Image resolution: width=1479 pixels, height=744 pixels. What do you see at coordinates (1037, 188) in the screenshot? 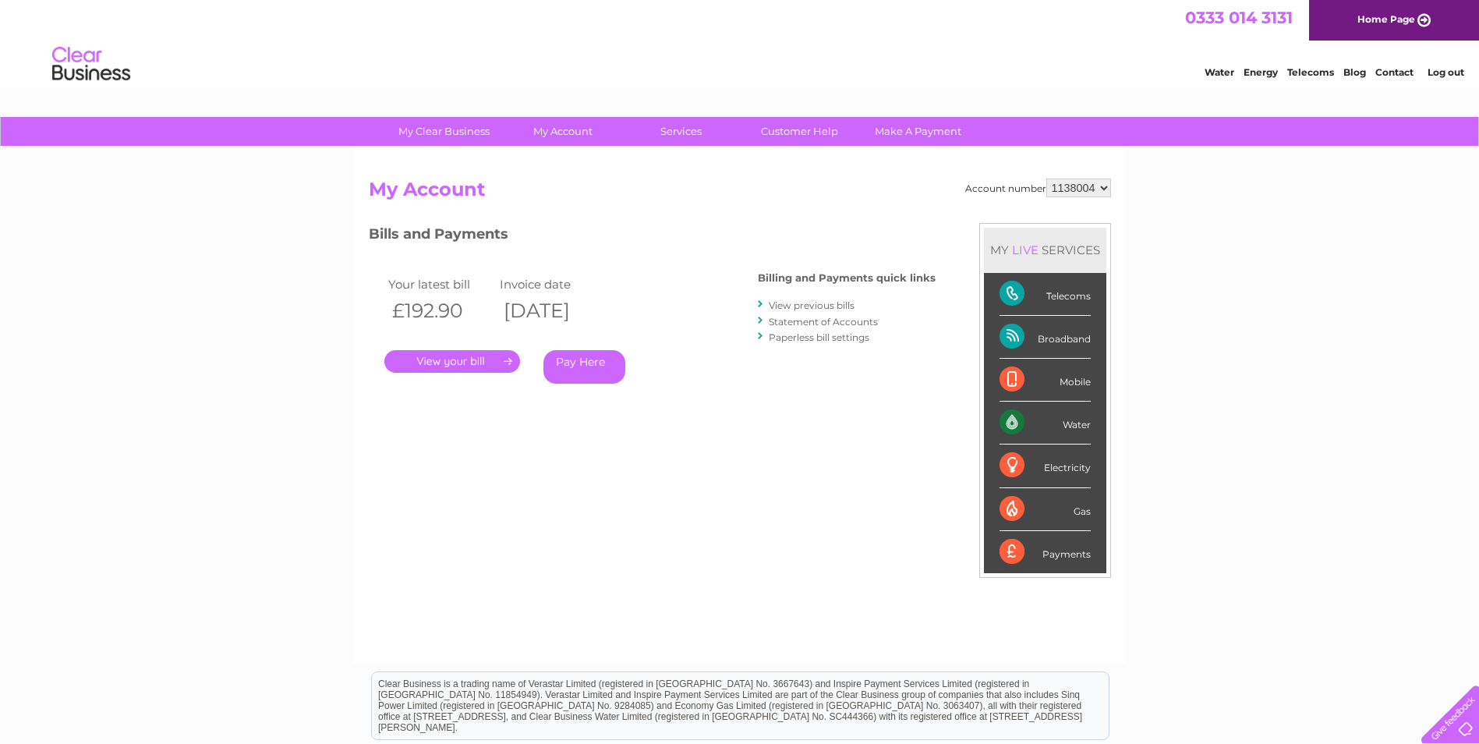
I see `div: Account number` at bounding box center [1037, 188].